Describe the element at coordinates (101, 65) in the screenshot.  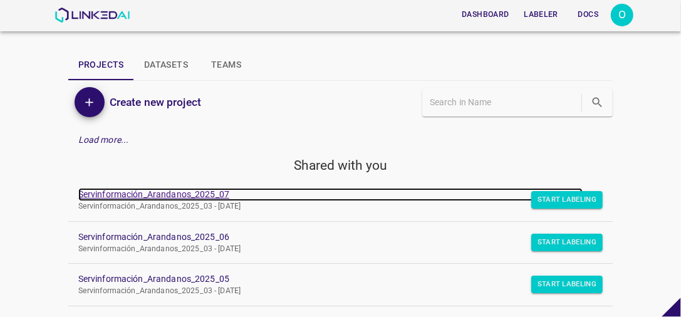
I see `button: Projects` at that location.